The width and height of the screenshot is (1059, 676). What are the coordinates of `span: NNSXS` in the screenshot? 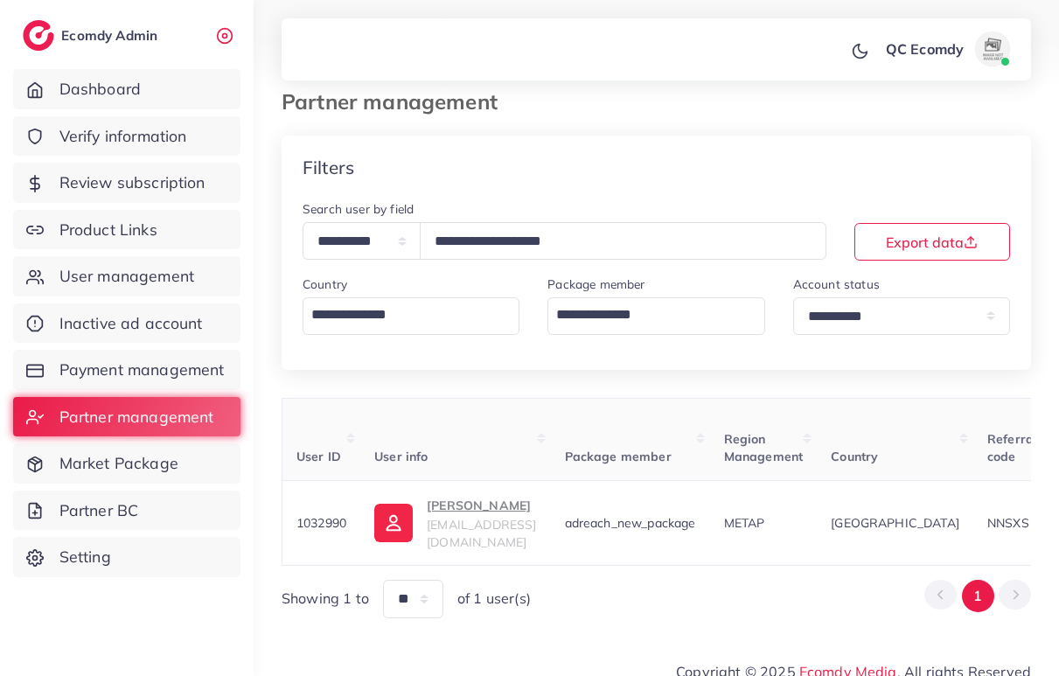 It's located at (1008, 523).